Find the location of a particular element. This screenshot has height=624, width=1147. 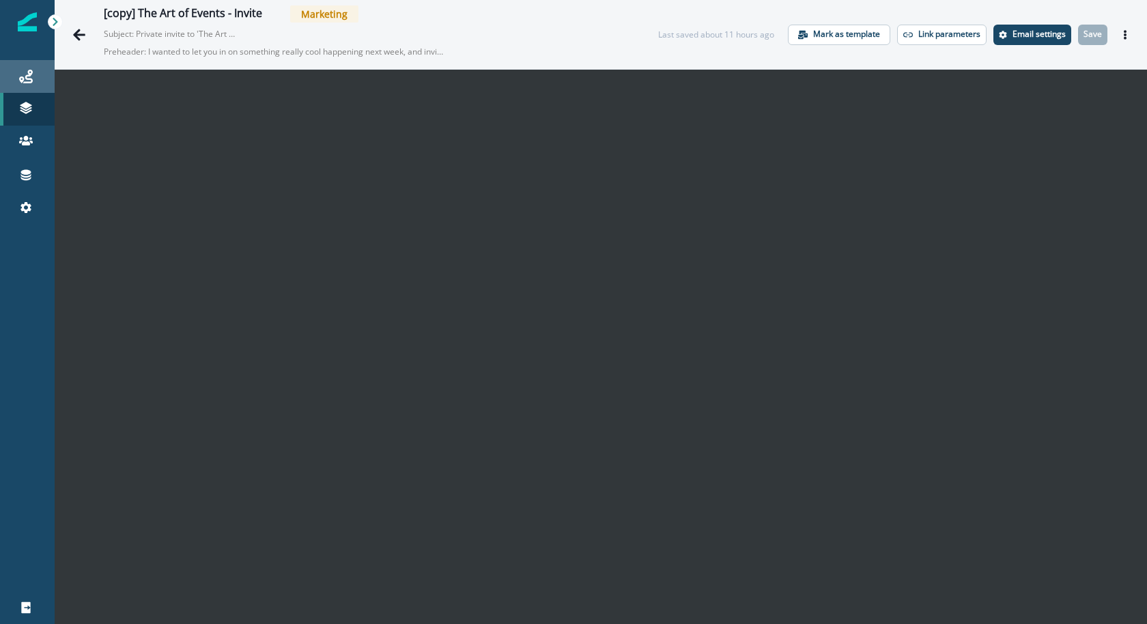

p: Link parameters is located at coordinates (949, 34).